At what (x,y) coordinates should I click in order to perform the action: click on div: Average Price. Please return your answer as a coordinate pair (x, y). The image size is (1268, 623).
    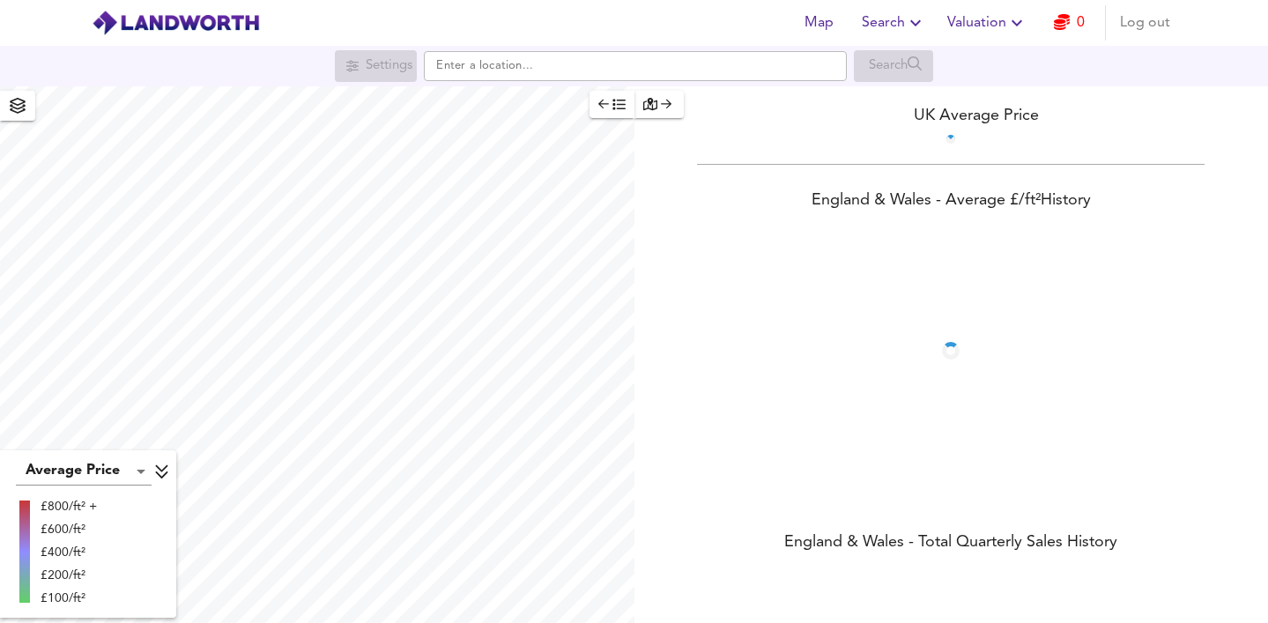
    Looking at the image, I should click on (84, 471).